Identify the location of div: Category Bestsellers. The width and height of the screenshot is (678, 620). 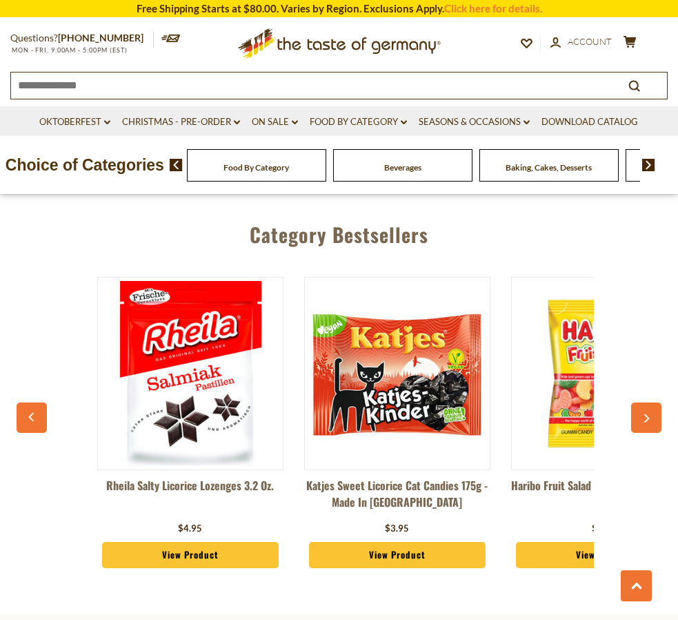
(339, 231).